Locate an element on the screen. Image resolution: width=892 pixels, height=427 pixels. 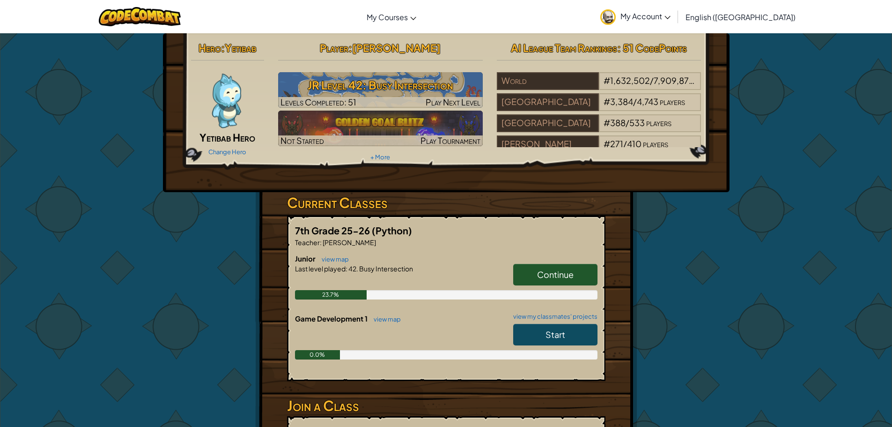
a: My Courses is located at coordinates (392, 17).